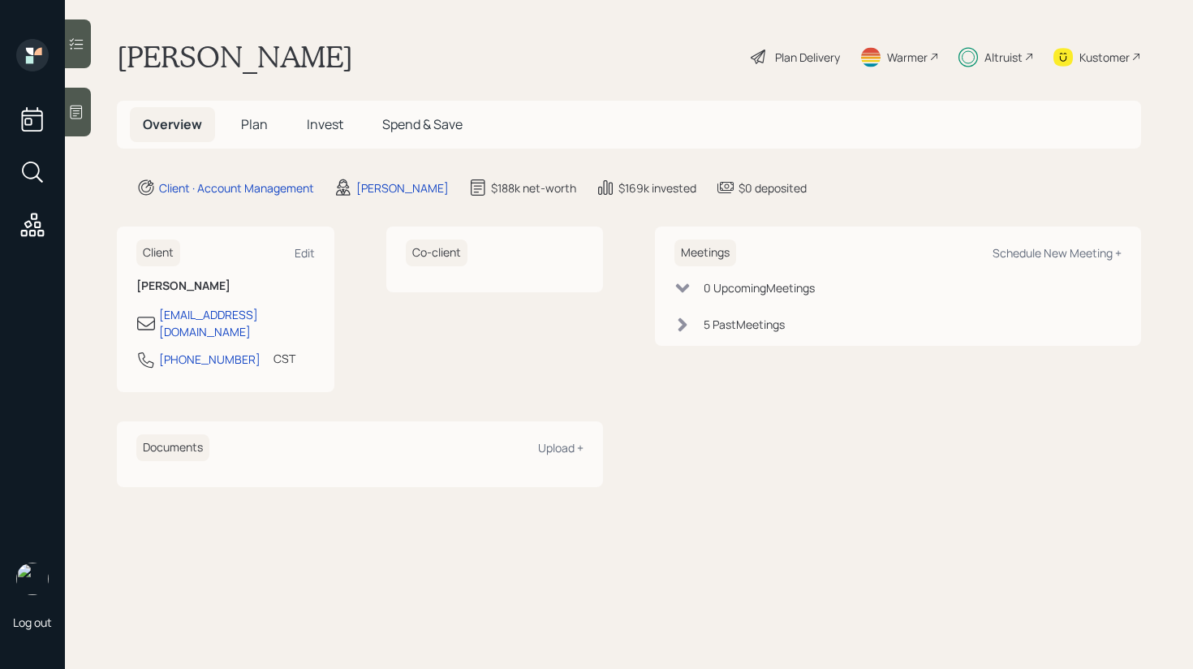  Describe the element at coordinates (759, 287) in the screenshot. I see `div: 0 Upcoming Meeting s` at that location.